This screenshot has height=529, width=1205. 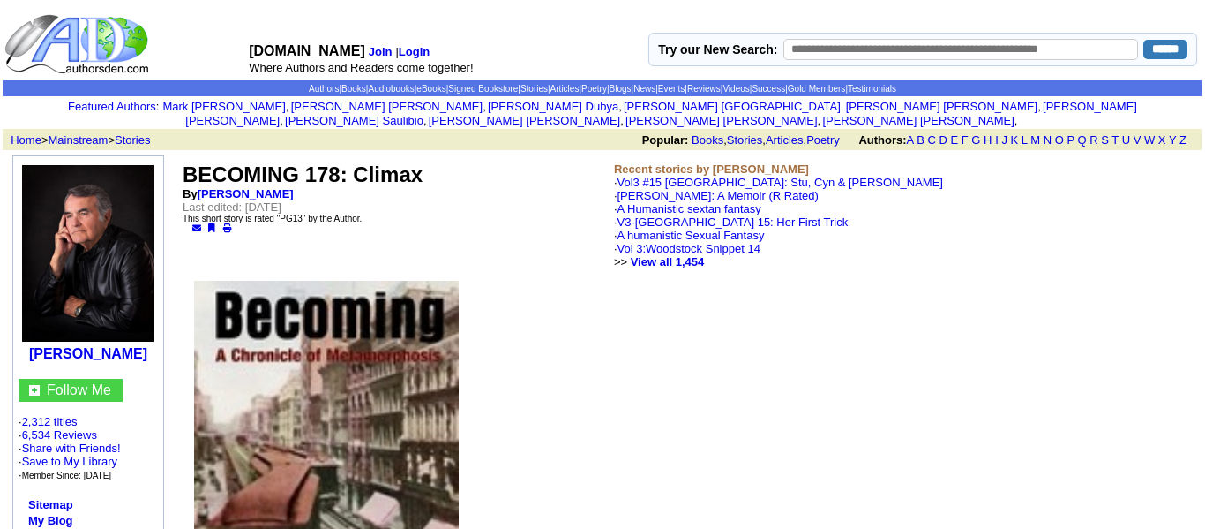 What do you see at coordinates (324, 88) in the screenshot?
I see `a: Authors` at bounding box center [324, 88].